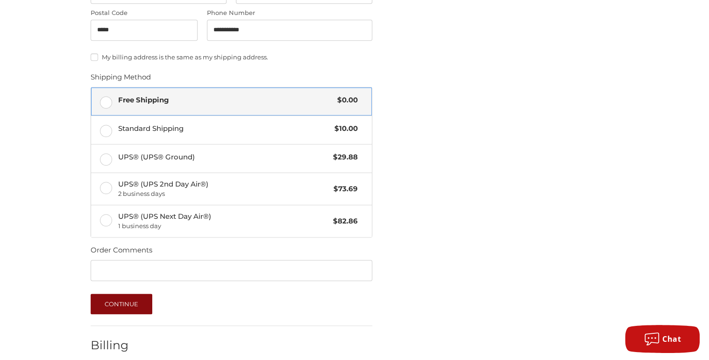 The width and height of the screenshot is (709, 360). What do you see at coordinates (224, 128) in the screenshot?
I see `span: Standard Shipping` at bounding box center [224, 128].